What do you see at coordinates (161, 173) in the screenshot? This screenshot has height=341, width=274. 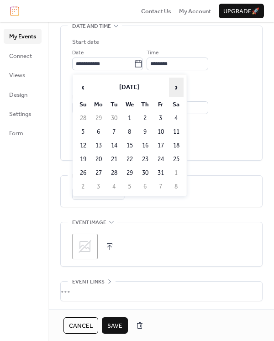 I see `td: 31` at bounding box center [161, 173].